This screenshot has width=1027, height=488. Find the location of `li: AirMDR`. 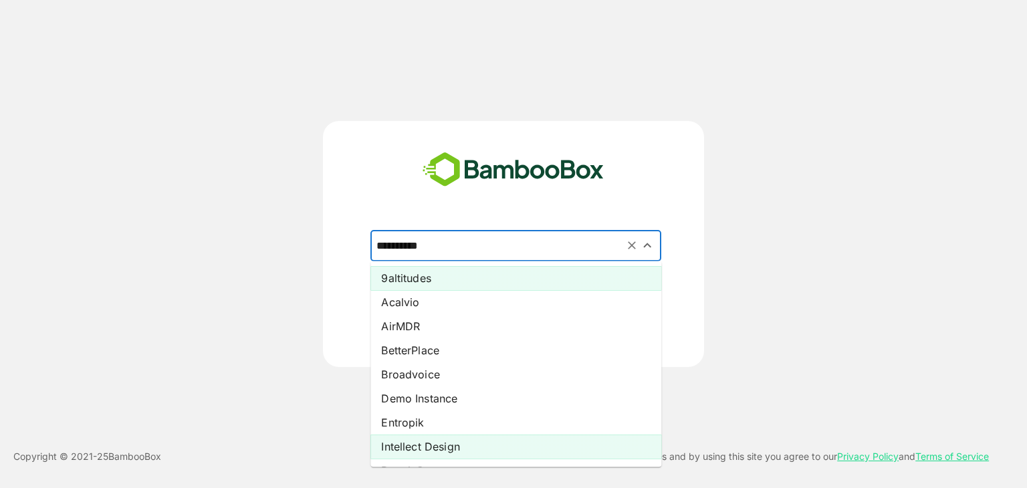

li: AirMDR is located at coordinates (515, 326).